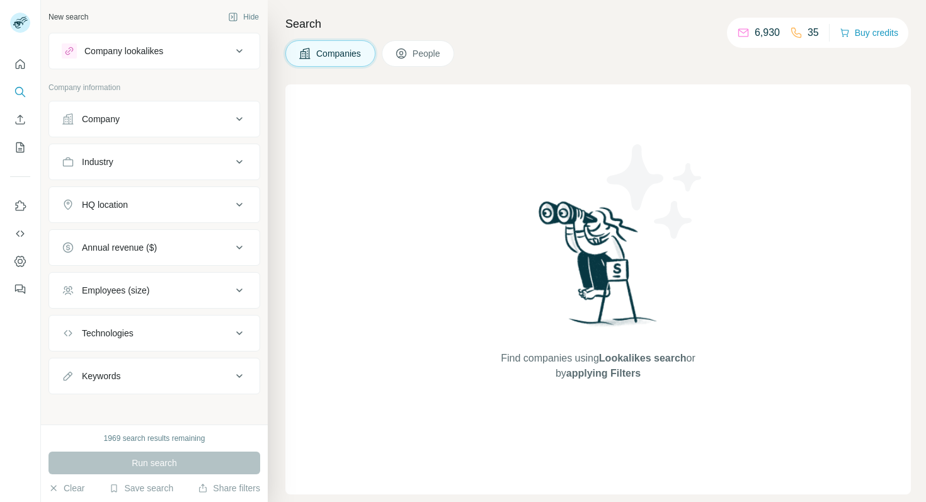 This screenshot has height=502, width=926. Describe the element at coordinates (20, 206) in the screenshot. I see `button: Use Surfe on LinkedIn` at that location.